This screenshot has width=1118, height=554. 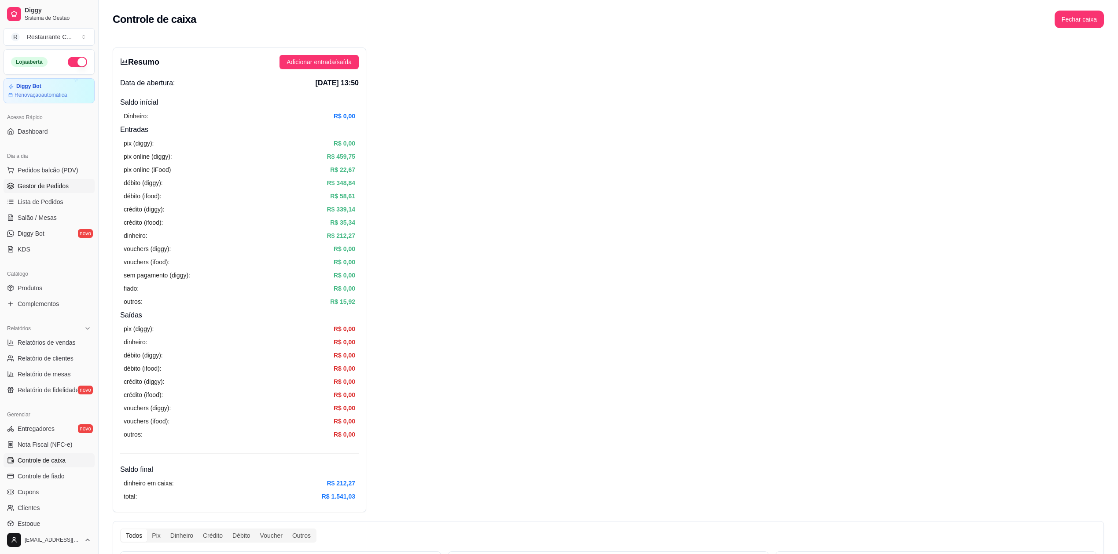 What do you see at coordinates (49, 524) in the screenshot?
I see `a: Estoque` at bounding box center [49, 524].